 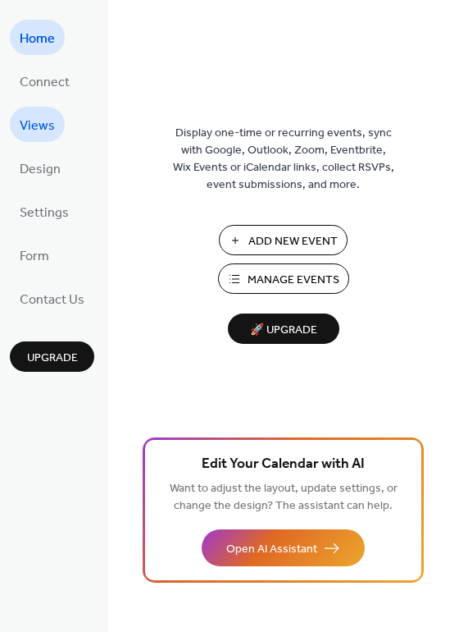 What do you see at coordinates (283, 547) in the screenshot?
I see `button: Open AI Assistant` at bounding box center [283, 547].